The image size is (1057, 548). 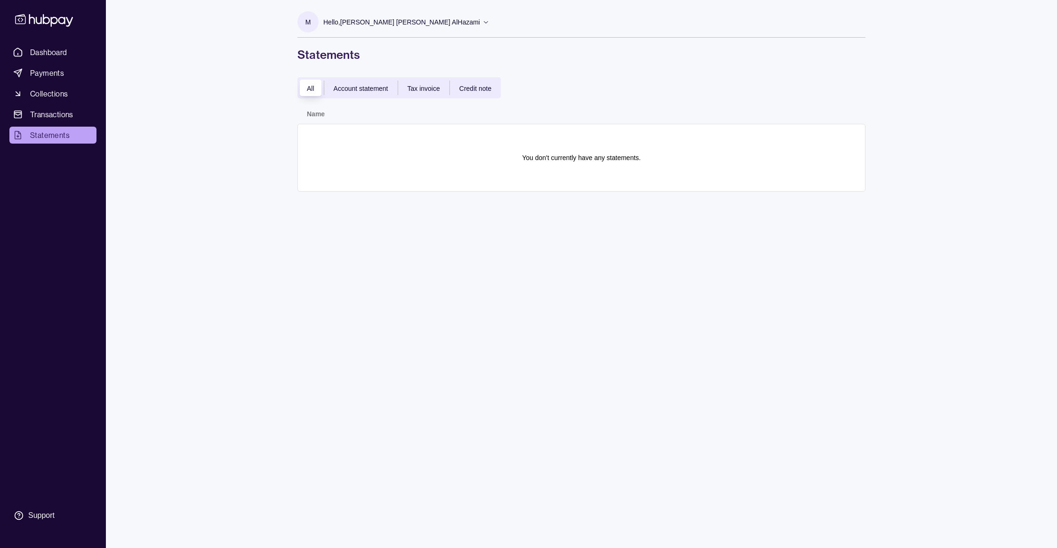 I want to click on p: You don't currently have any statements., so click(x=581, y=158).